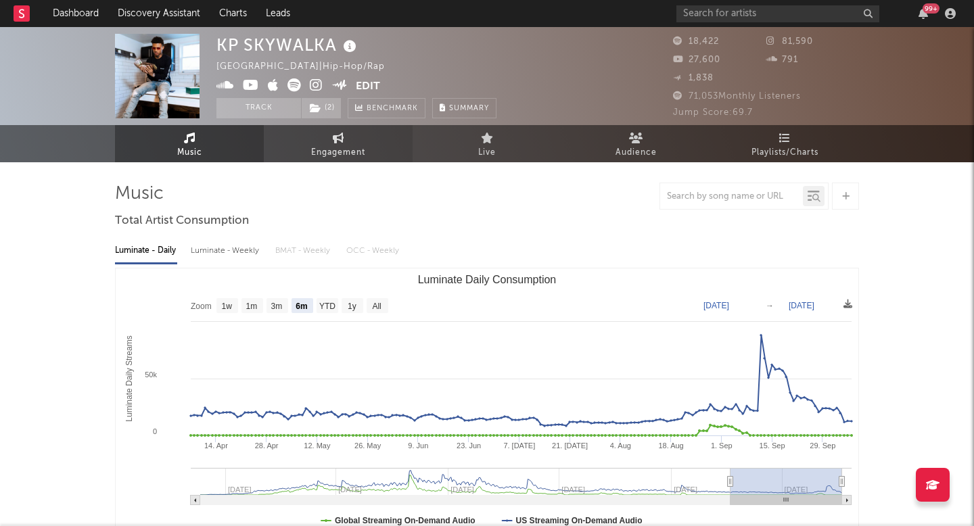 The height and width of the screenshot is (526, 974). I want to click on button: Edit, so click(368, 87).